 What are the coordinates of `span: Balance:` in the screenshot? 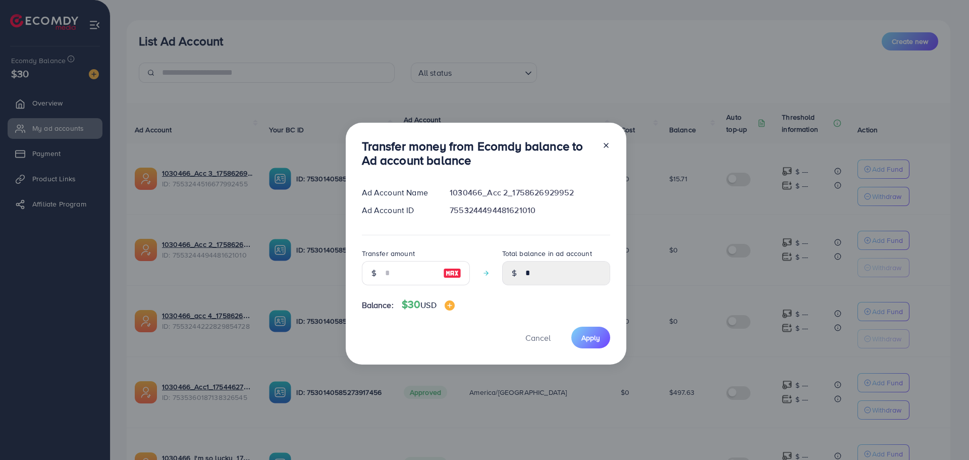 It's located at (377, 305).